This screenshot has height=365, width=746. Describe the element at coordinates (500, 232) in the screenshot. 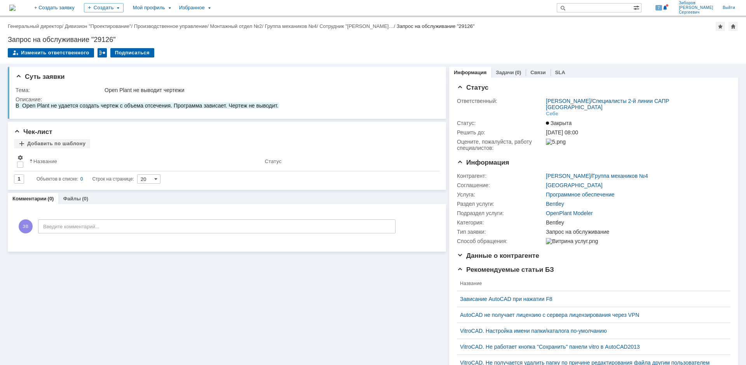

I see `div: Тип заявки:` at that location.